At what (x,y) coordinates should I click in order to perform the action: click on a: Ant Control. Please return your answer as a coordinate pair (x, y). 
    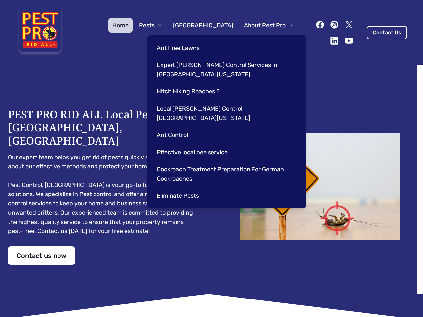
    Looking at the image, I should click on (225, 135).